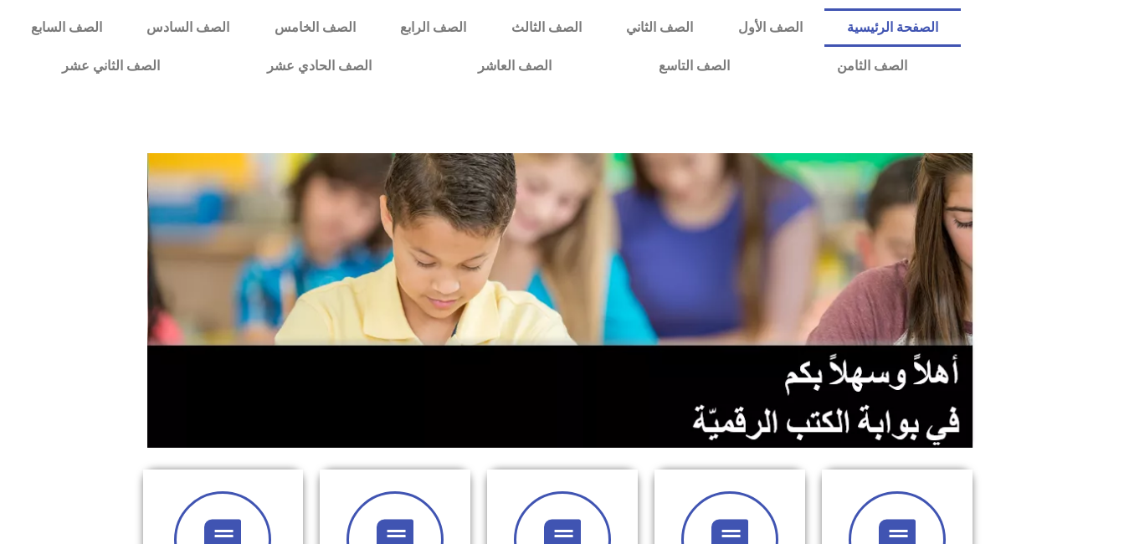  What do you see at coordinates (694, 66) in the screenshot?
I see `a: الصف التاسع` at bounding box center [694, 66].